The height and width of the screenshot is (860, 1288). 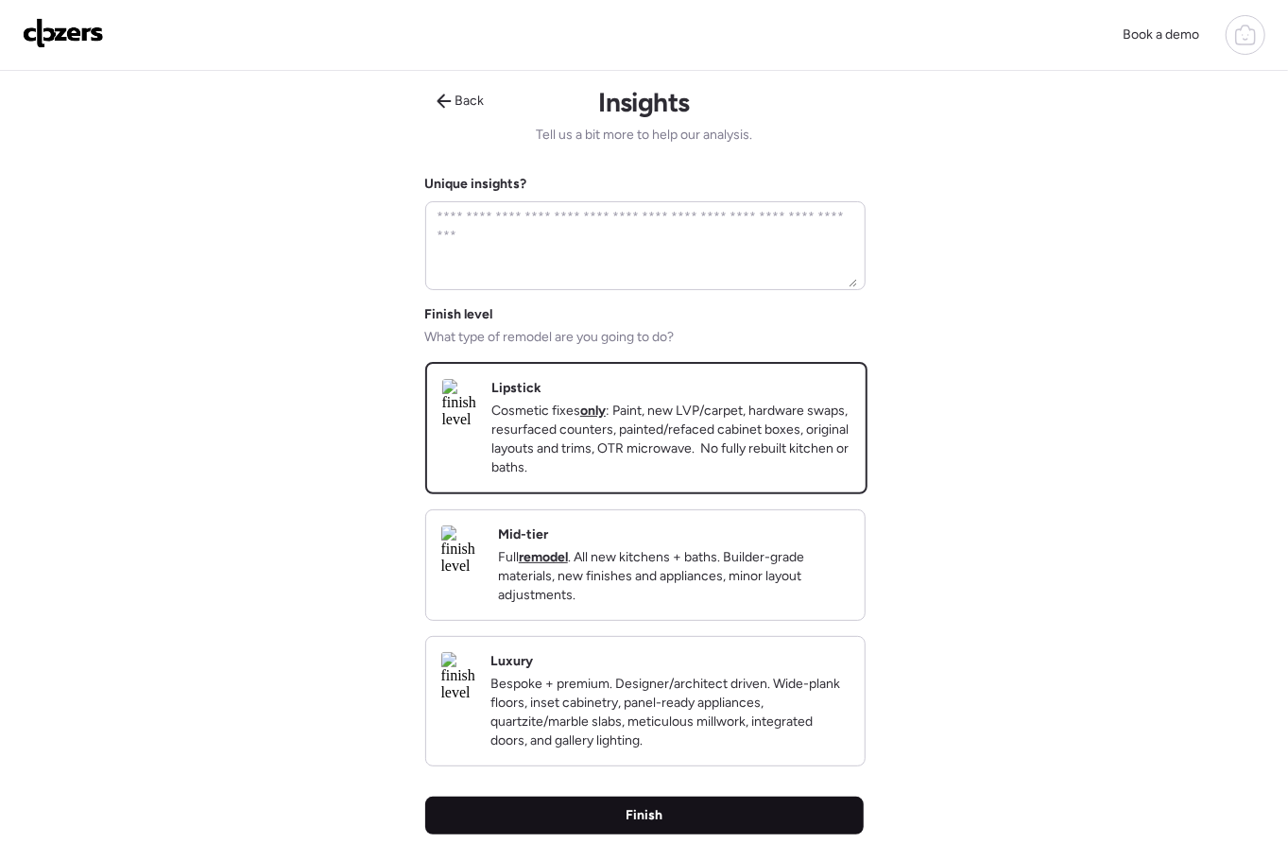 What do you see at coordinates (670, 713) in the screenshot?
I see `p: Bespoke + premium. Designer/architect driven. Wide-plank floors, inset cabinetry, panel-ready app...` at bounding box center [670, 713].